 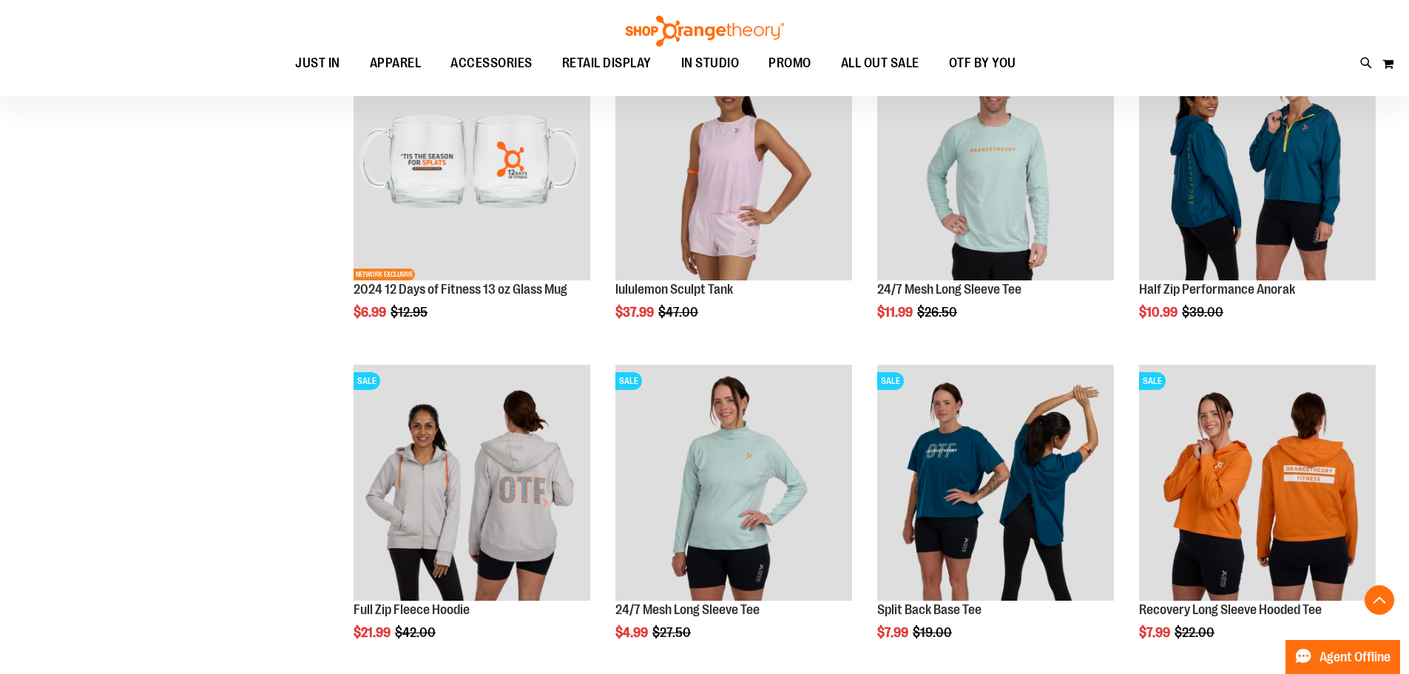 I want to click on span: $4.99, so click(x=632, y=632).